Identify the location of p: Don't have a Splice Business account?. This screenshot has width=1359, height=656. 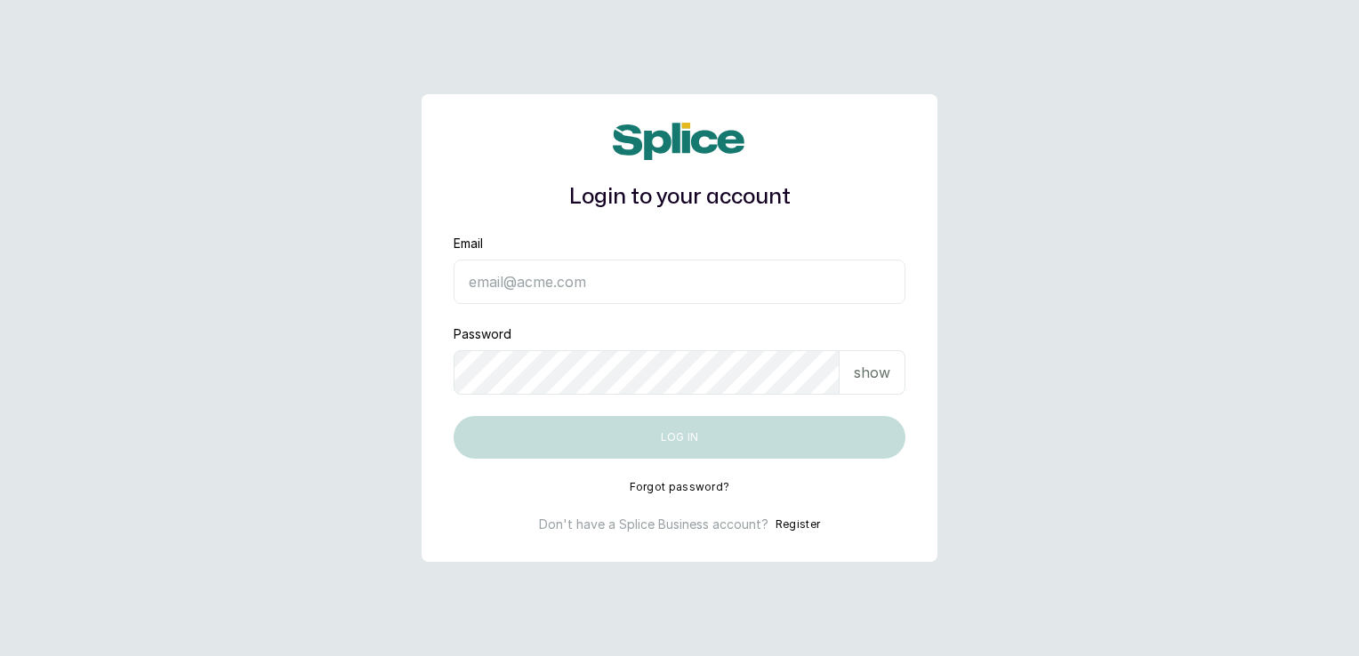
(654, 525).